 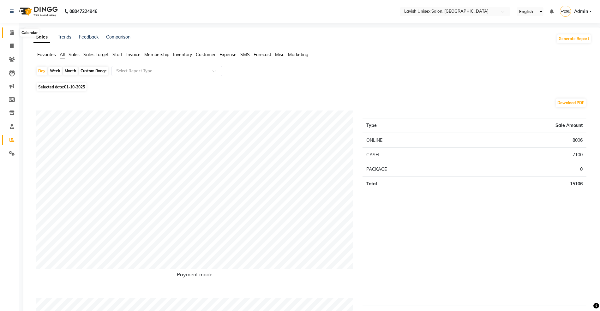 What do you see at coordinates (574, 39) in the screenshot?
I see `button: Generate Report` at bounding box center [574, 39].